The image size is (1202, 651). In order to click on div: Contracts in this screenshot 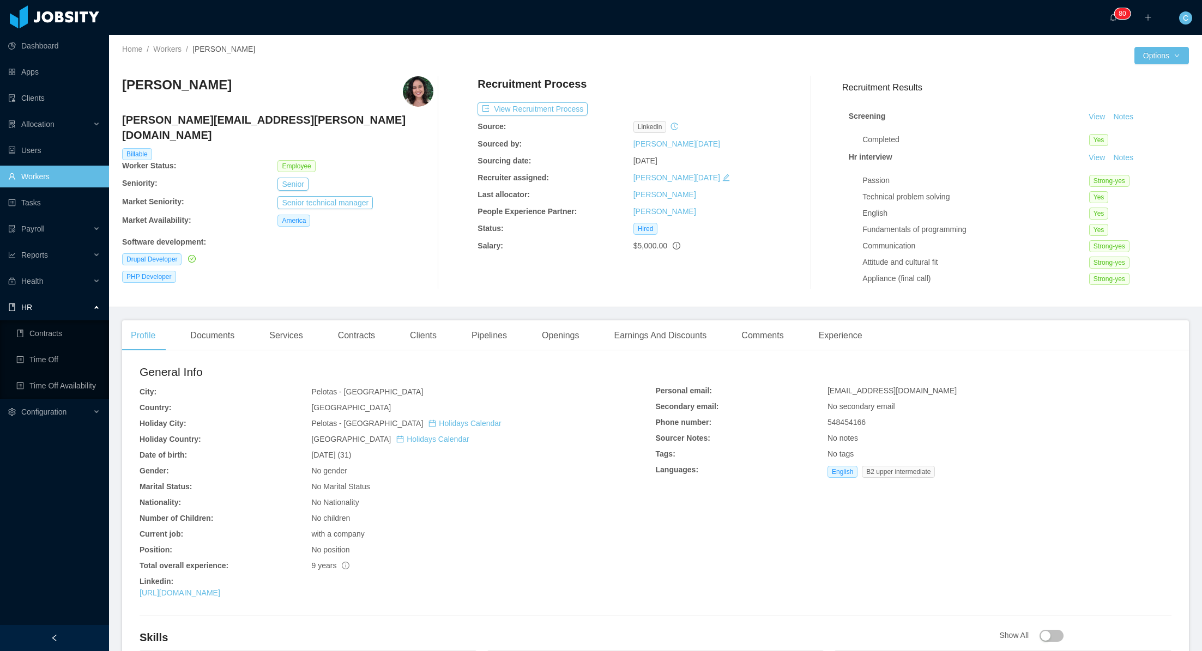, I will do `click(356, 336)`.